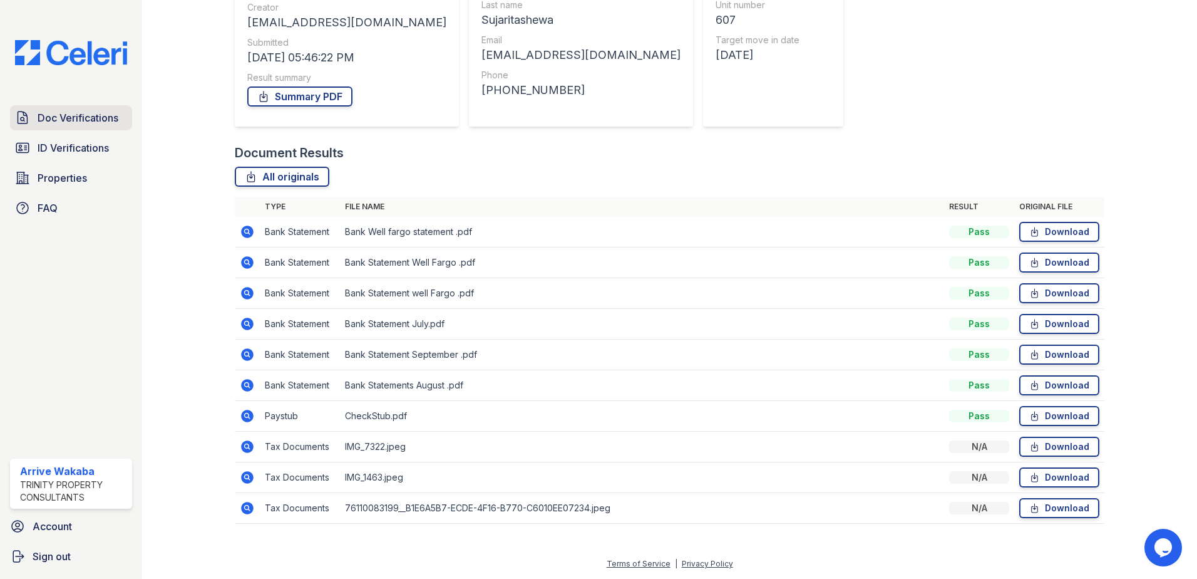 The image size is (1197, 579). Describe the element at coordinates (581, 75) in the screenshot. I see `div: Phone` at that location.